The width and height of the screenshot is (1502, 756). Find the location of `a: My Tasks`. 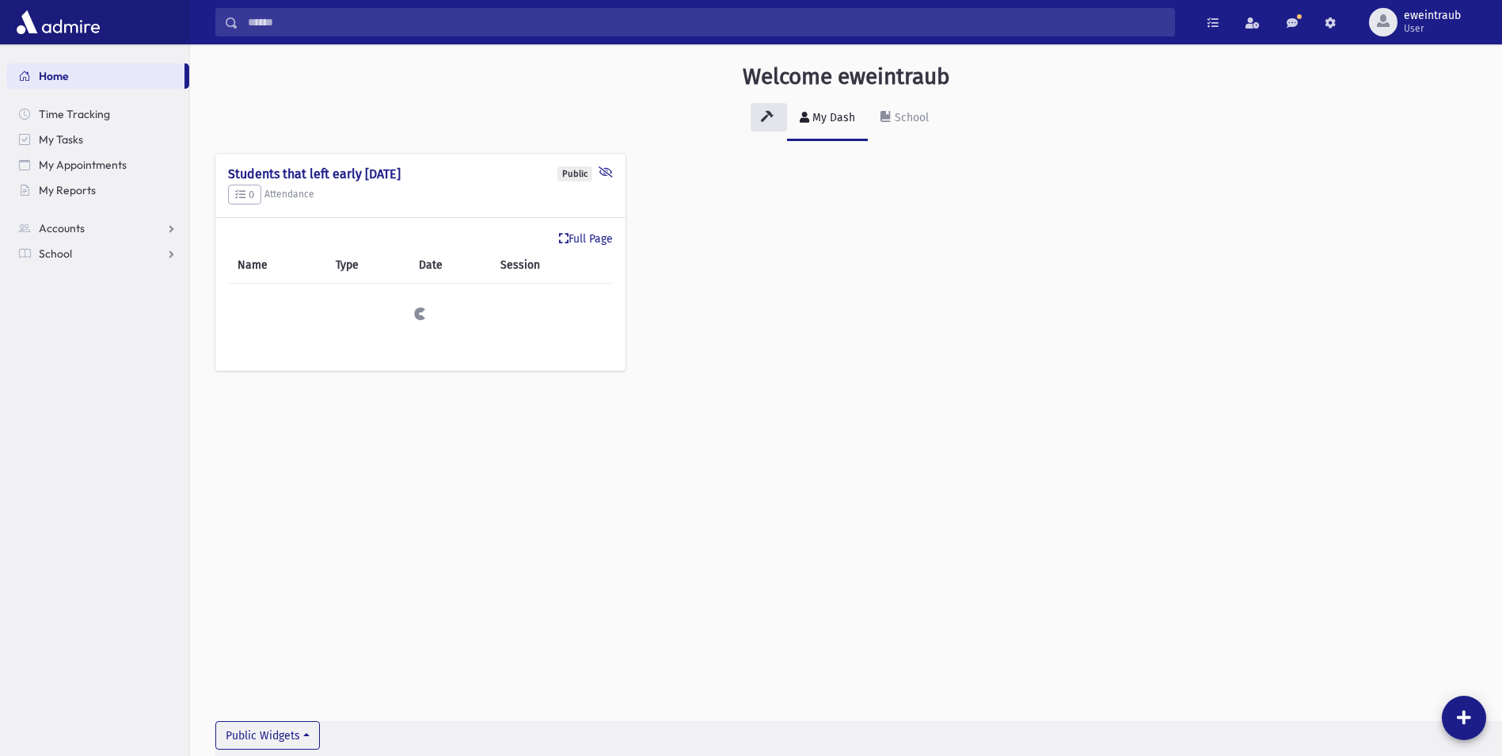

a: My Tasks is located at coordinates (97, 139).